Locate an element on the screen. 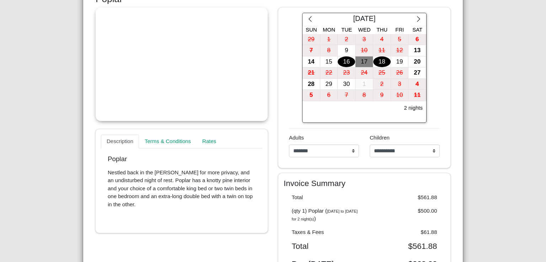 The width and height of the screenshot is (546, 262). button: 4 is located at coordinates (417, 85).